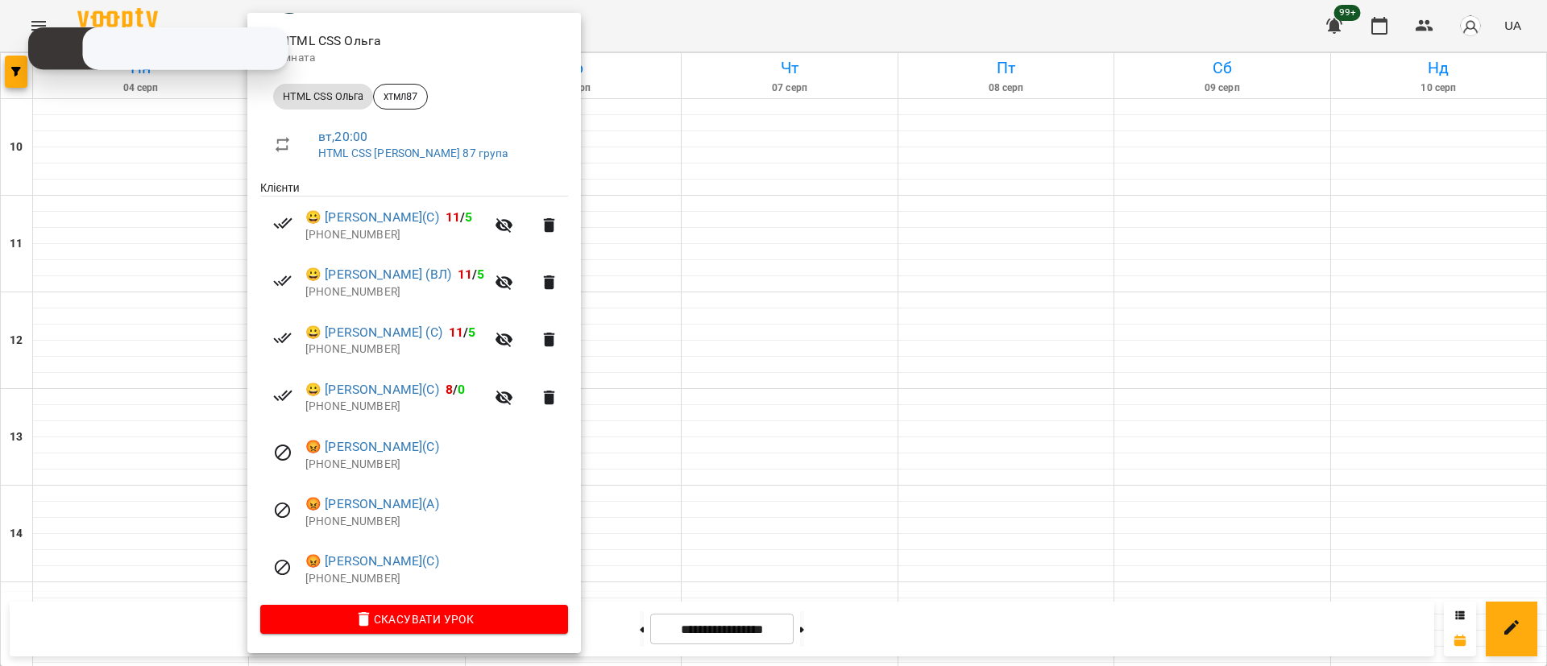 This screenshot has width=1547, height=666. I want to click on span: HTML CSS Ольга, so click(323, 97).